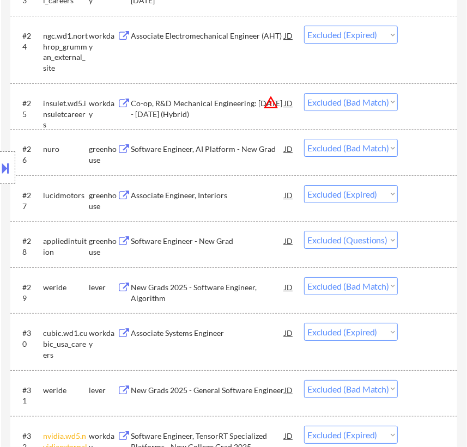 This screenshot has height=447, width=467. Describe the element at coordinates (28, 41) in the screenshot. I see `div: #24` at that location.